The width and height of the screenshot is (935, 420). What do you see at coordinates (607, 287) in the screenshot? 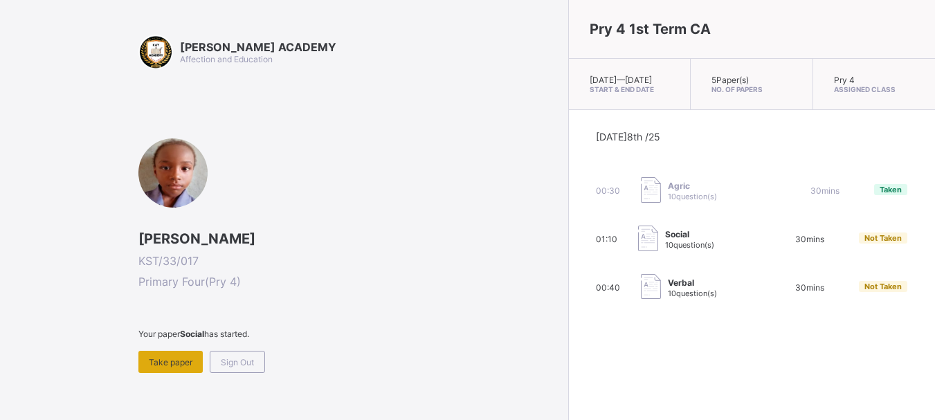
I see `span: 00:40` at bounding box center [607, 287].